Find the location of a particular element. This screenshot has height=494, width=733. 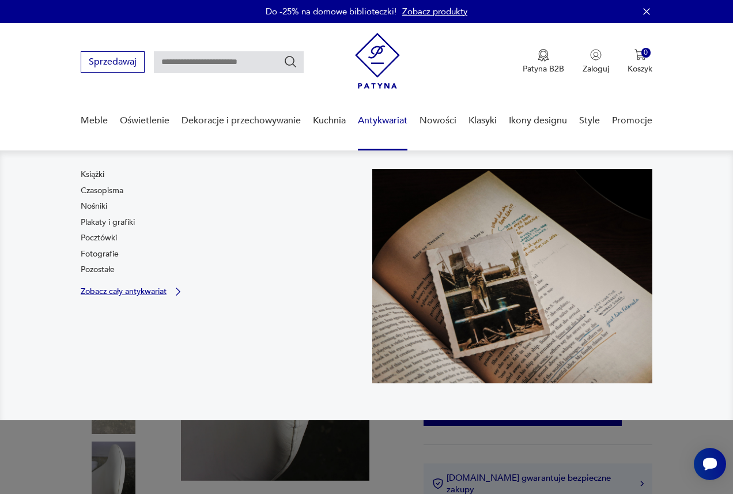

a: Pocztówki is located at coordinates (99, 238).